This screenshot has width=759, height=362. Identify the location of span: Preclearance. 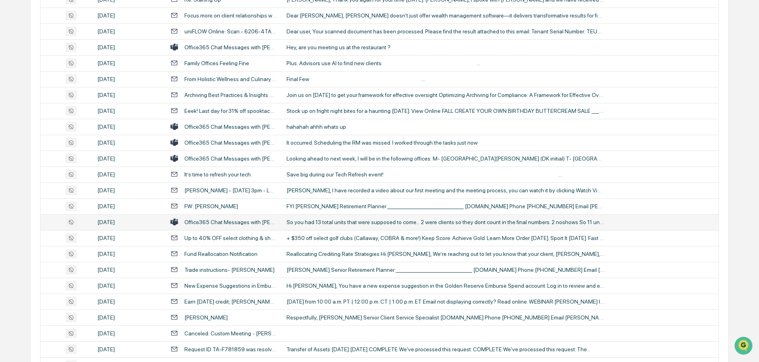
(33, 104).